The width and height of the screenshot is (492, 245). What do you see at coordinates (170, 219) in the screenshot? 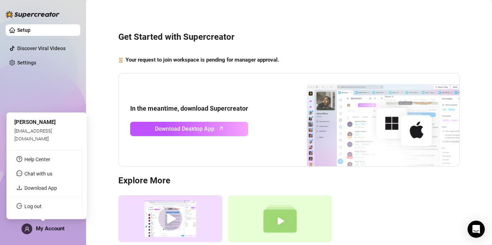
I see `img: supercreator demo` at bounding box center [170, 219].